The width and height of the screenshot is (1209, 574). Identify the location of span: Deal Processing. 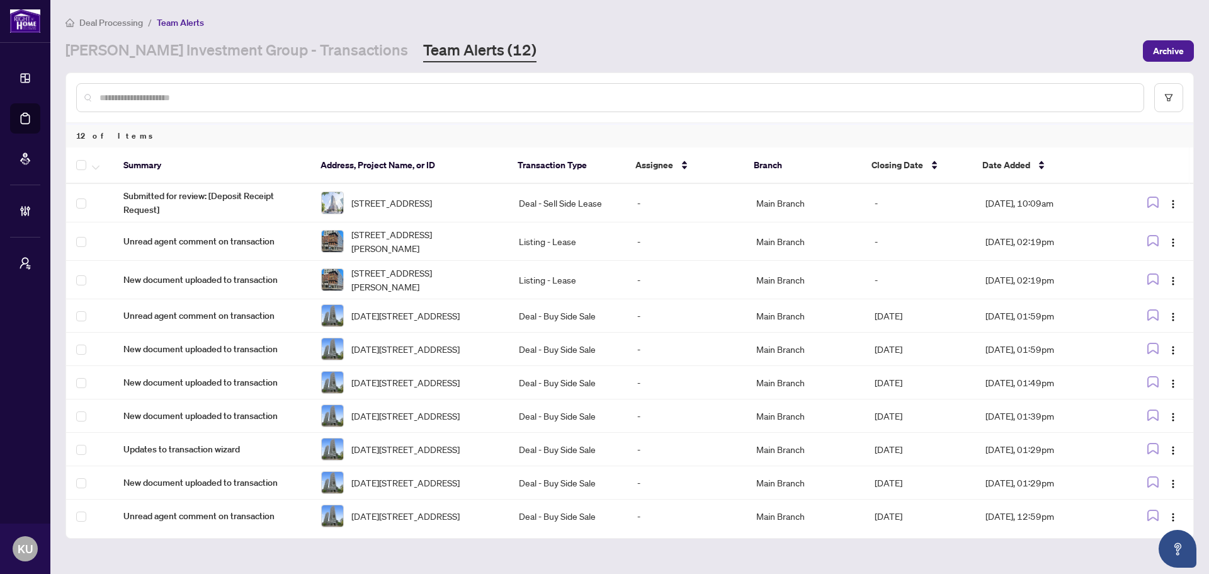
(111, 23).